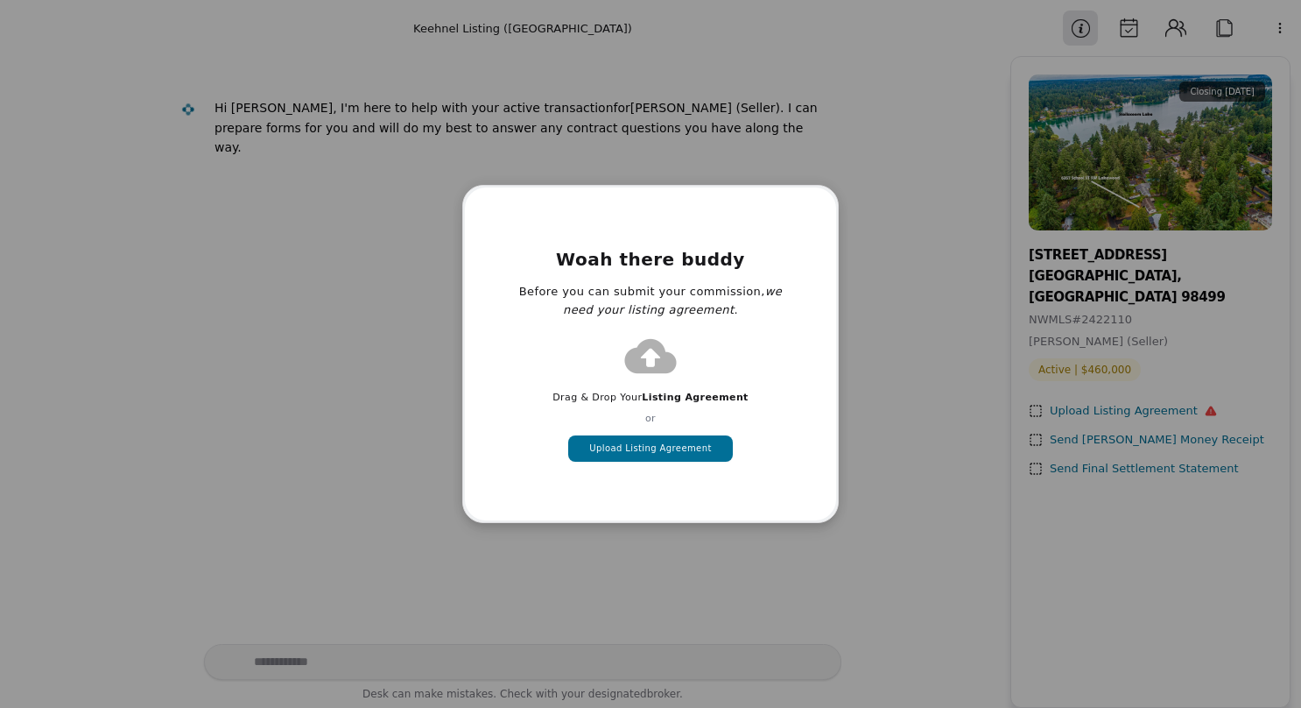 Image resolution: width=1301 pixels, height=708 pixels. I want to click on p: Drag & Drop Your, so click(651, 398).